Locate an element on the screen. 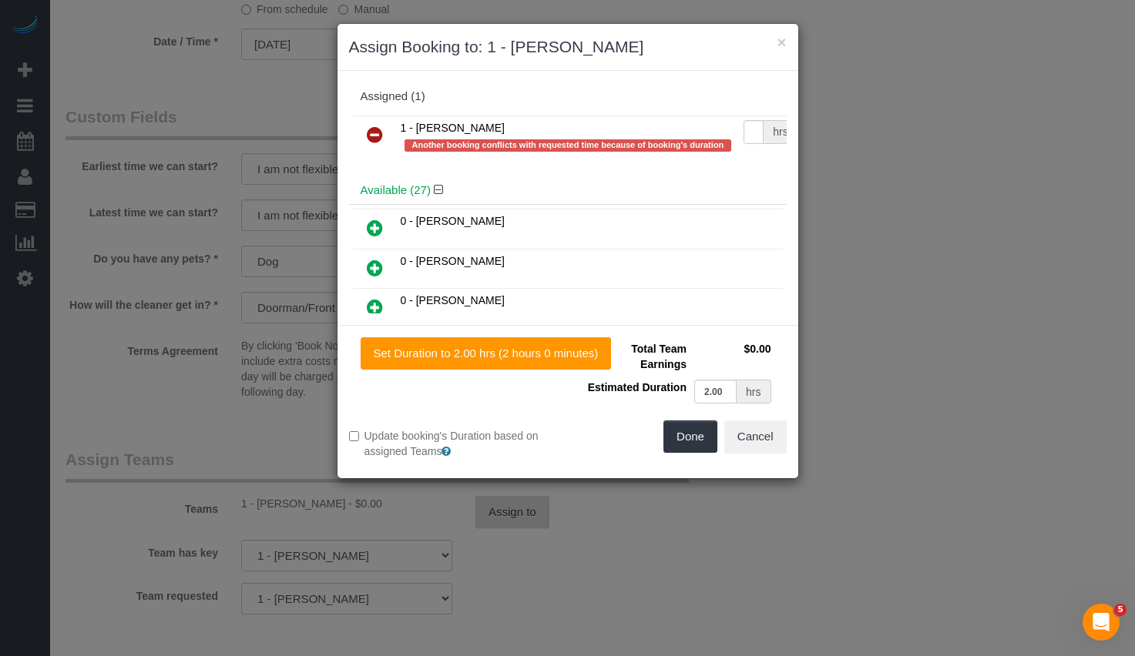 This screenshot has height=656, width=1135. td: Total Team Earnings is located at coordinates (635, 357).